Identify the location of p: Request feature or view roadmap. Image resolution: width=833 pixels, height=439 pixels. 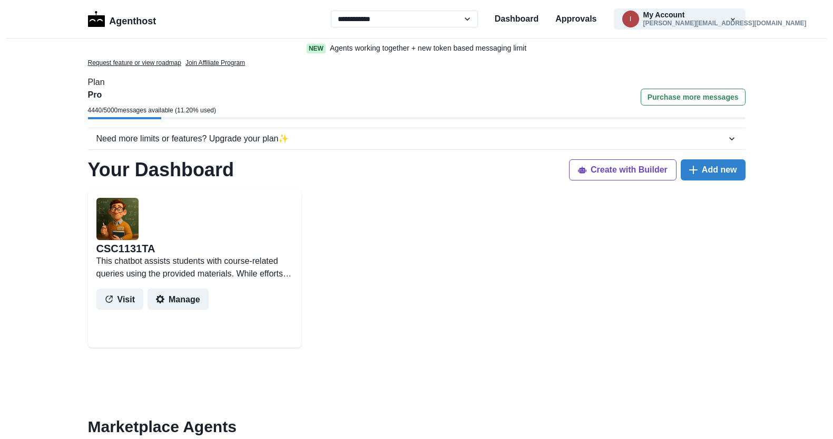
(134, 63).